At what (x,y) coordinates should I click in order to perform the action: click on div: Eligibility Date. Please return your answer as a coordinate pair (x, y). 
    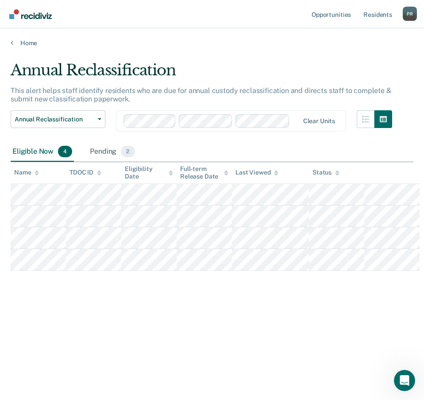
    Looking at the image, I should click on (149, 173).